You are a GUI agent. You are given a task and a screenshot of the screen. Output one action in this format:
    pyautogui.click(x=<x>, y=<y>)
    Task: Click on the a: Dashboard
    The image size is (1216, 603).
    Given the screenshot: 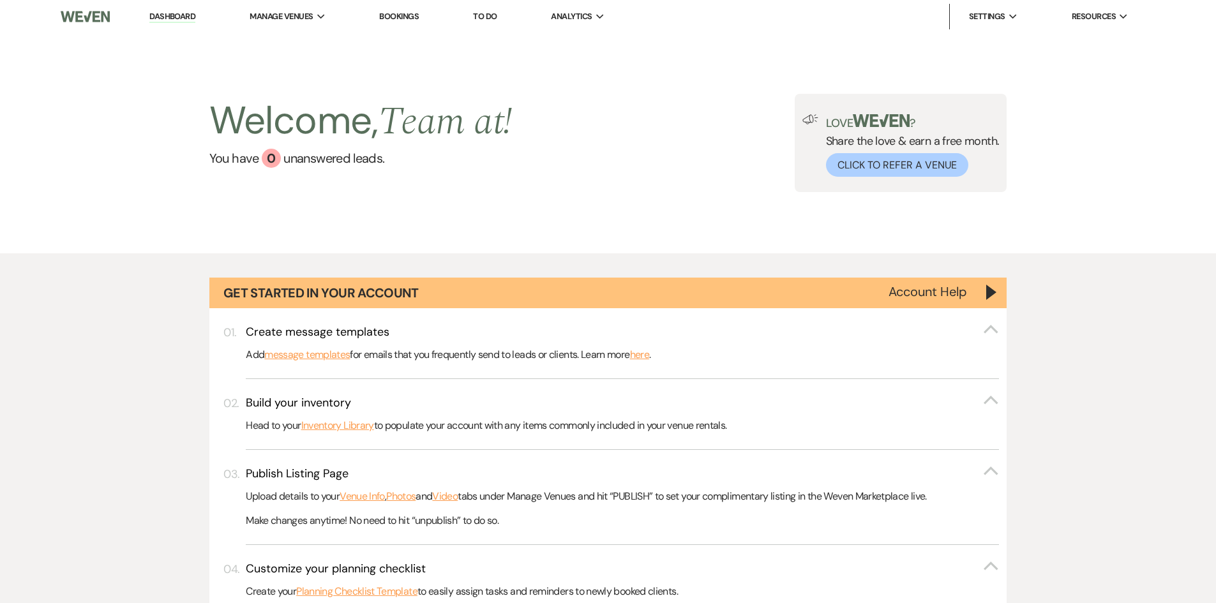 What is the action you would take?
    pyautogui.click(x=172, y=17)
    